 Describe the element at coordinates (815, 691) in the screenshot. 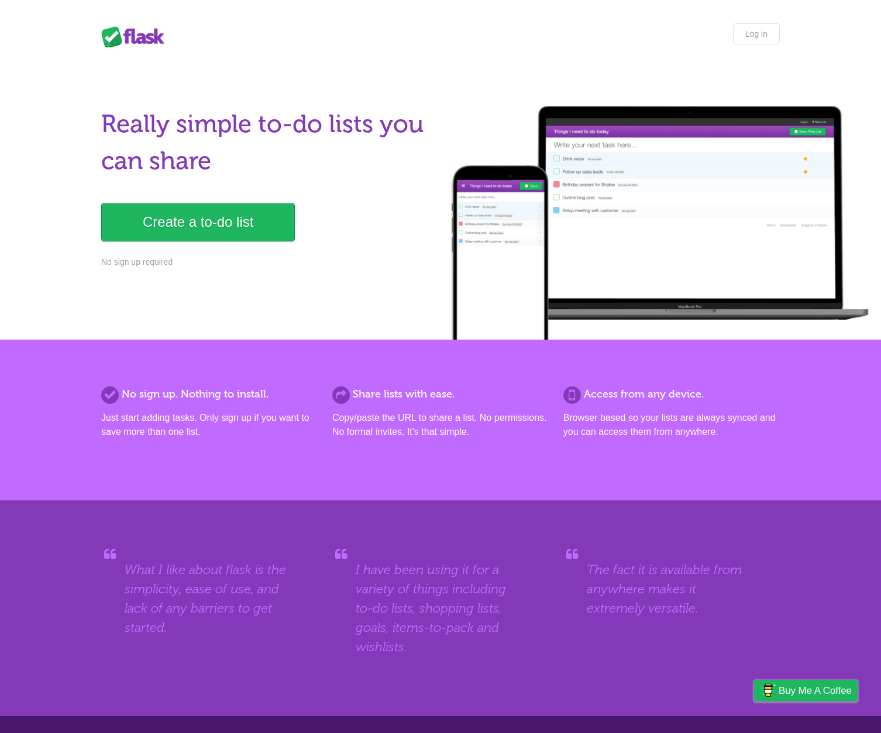

I see `span: Buy me a coffee` at that location.